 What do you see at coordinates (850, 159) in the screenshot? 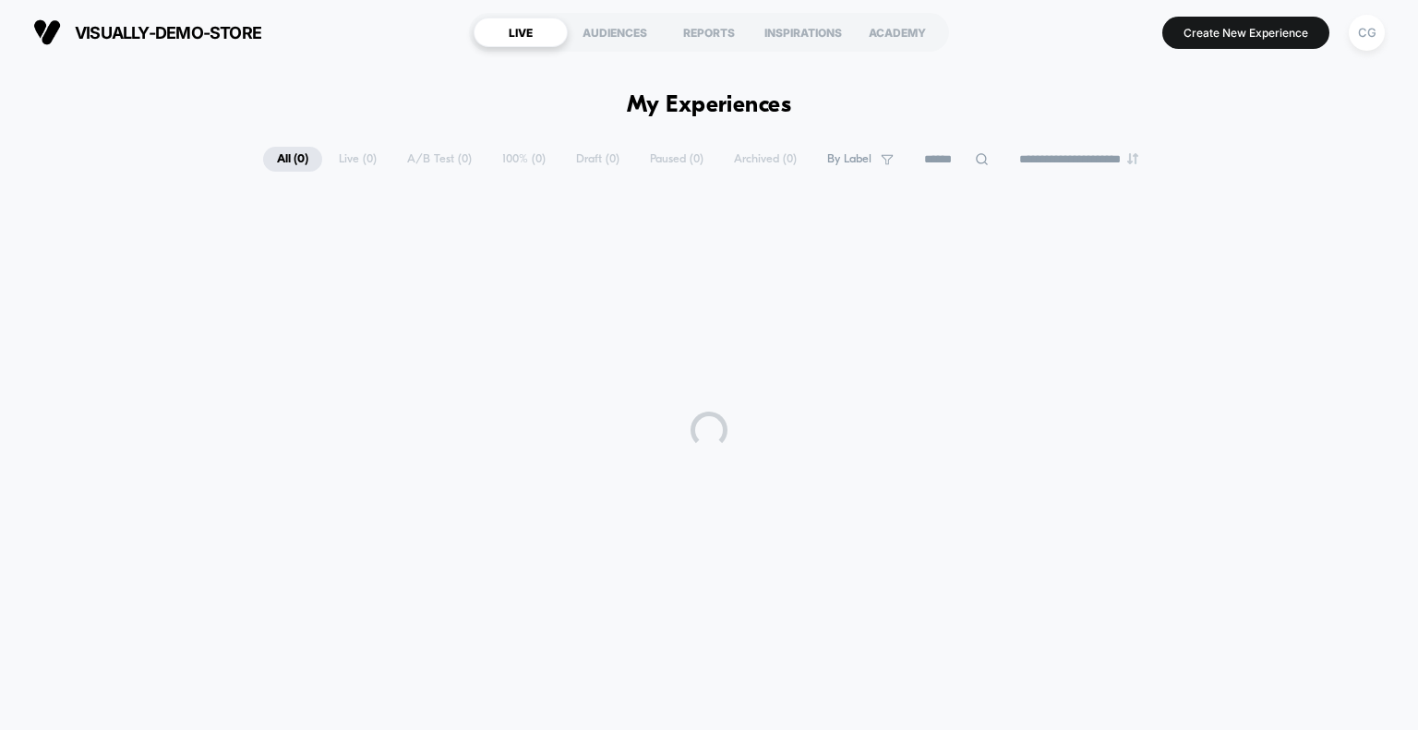
I see `span: By Label` at bounding box center [850, 159].